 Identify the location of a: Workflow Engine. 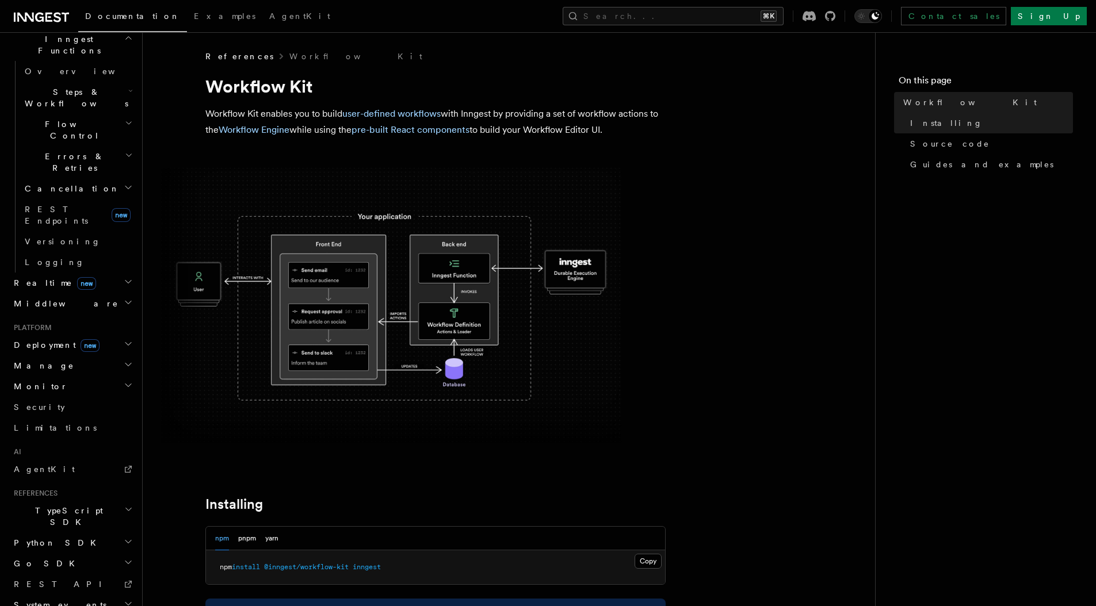
(254, 129).